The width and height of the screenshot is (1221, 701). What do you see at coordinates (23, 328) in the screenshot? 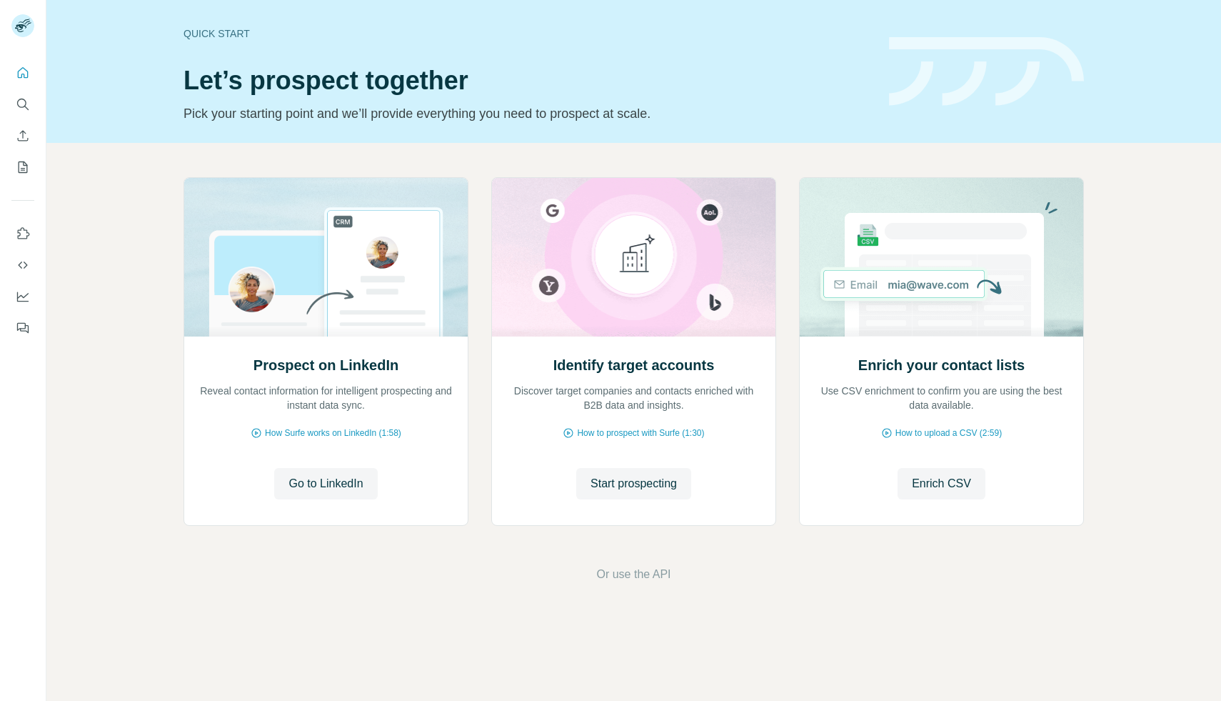
I see `button: Feedback` at bounding box center [23, 328].